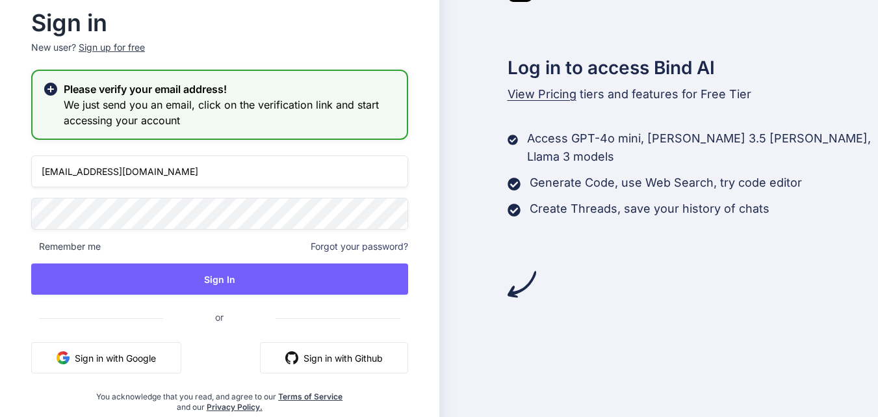 Image resolution: width=878 pixels, height=417 pixels. I want to click on button: Sign In, so click(220, 279).